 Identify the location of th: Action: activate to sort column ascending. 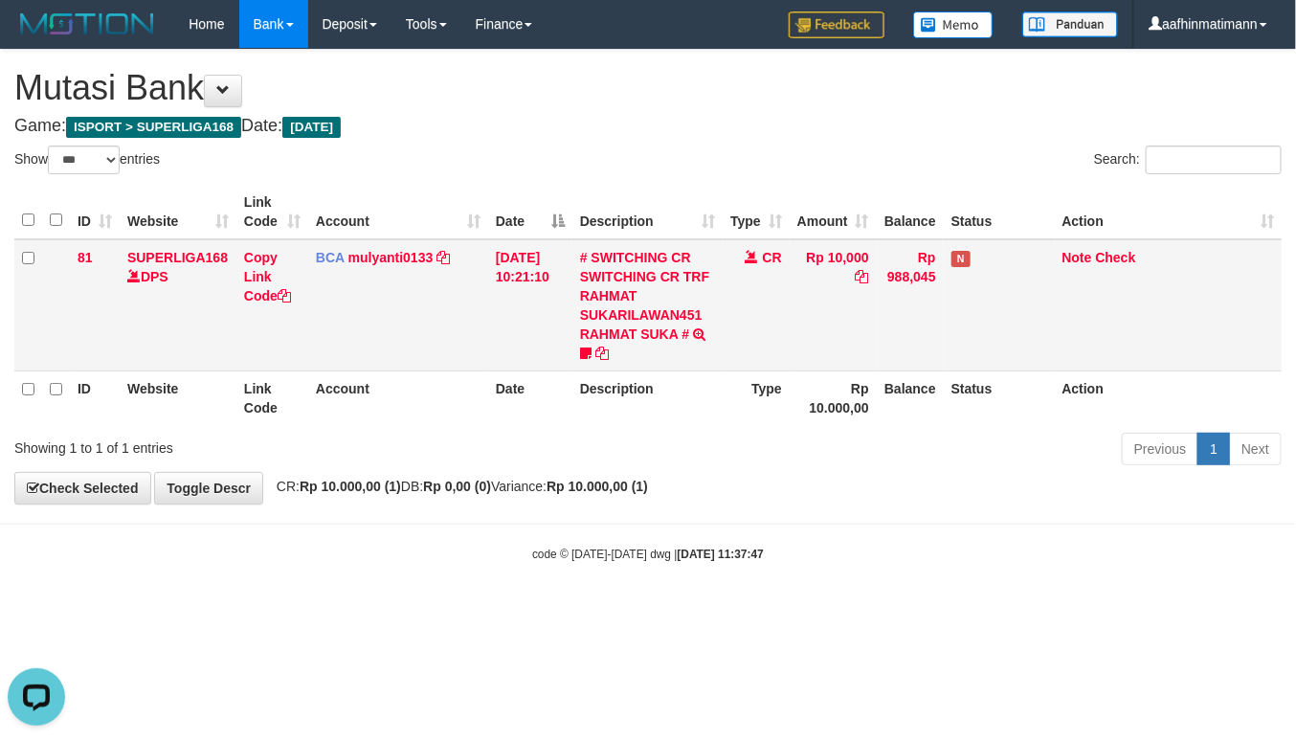
(1168, 212).